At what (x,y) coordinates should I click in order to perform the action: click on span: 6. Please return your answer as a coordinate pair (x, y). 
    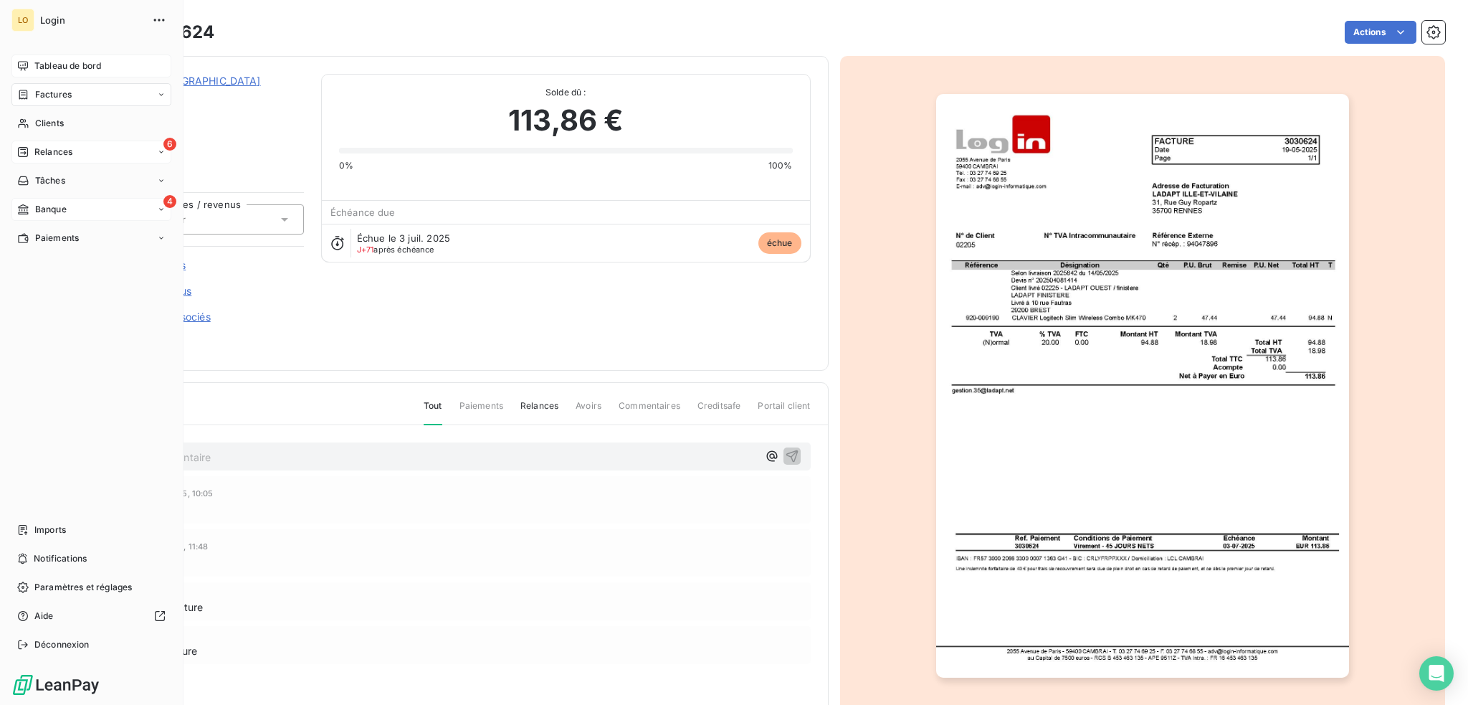
    Looking at the image, I should click on (170, 144).